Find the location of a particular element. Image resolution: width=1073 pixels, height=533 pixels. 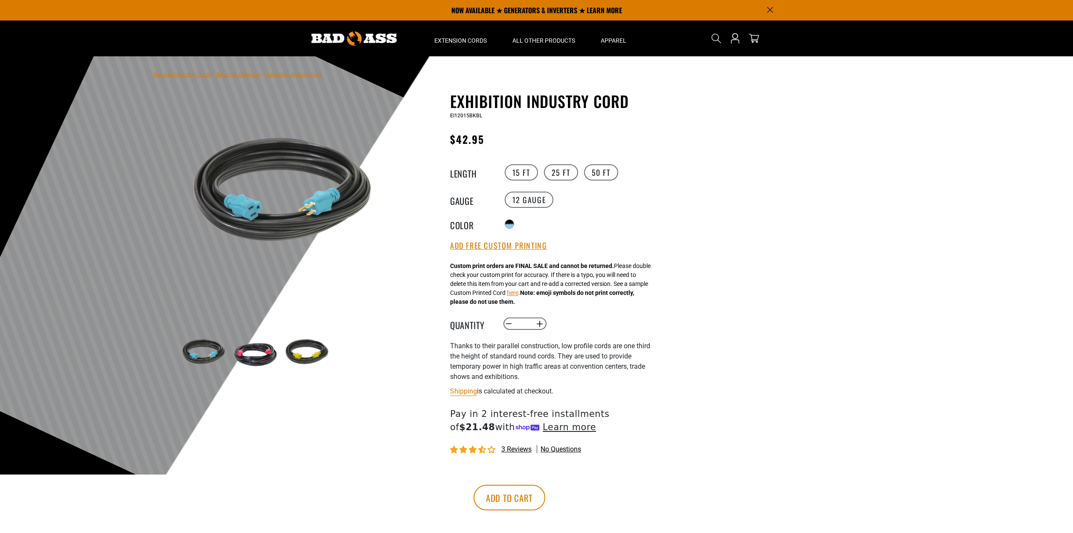

a: Bad Ass Extension Cords is located at coordinates (182, 75).